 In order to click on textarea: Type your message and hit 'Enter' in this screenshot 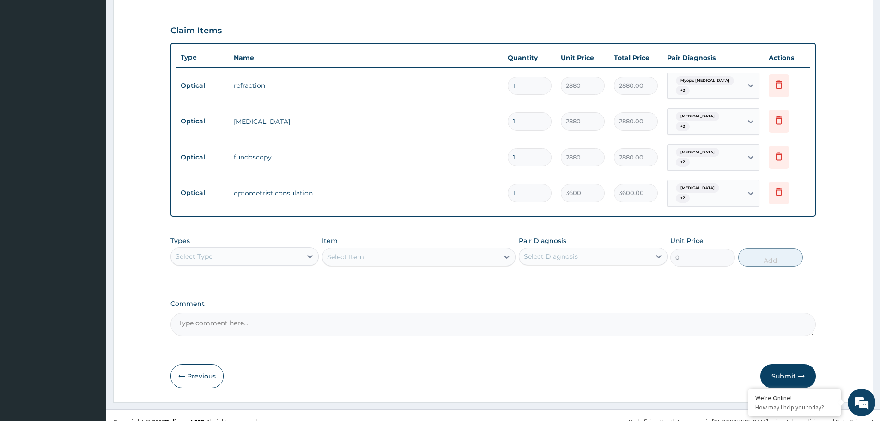, I will do `click(90, 268)`.